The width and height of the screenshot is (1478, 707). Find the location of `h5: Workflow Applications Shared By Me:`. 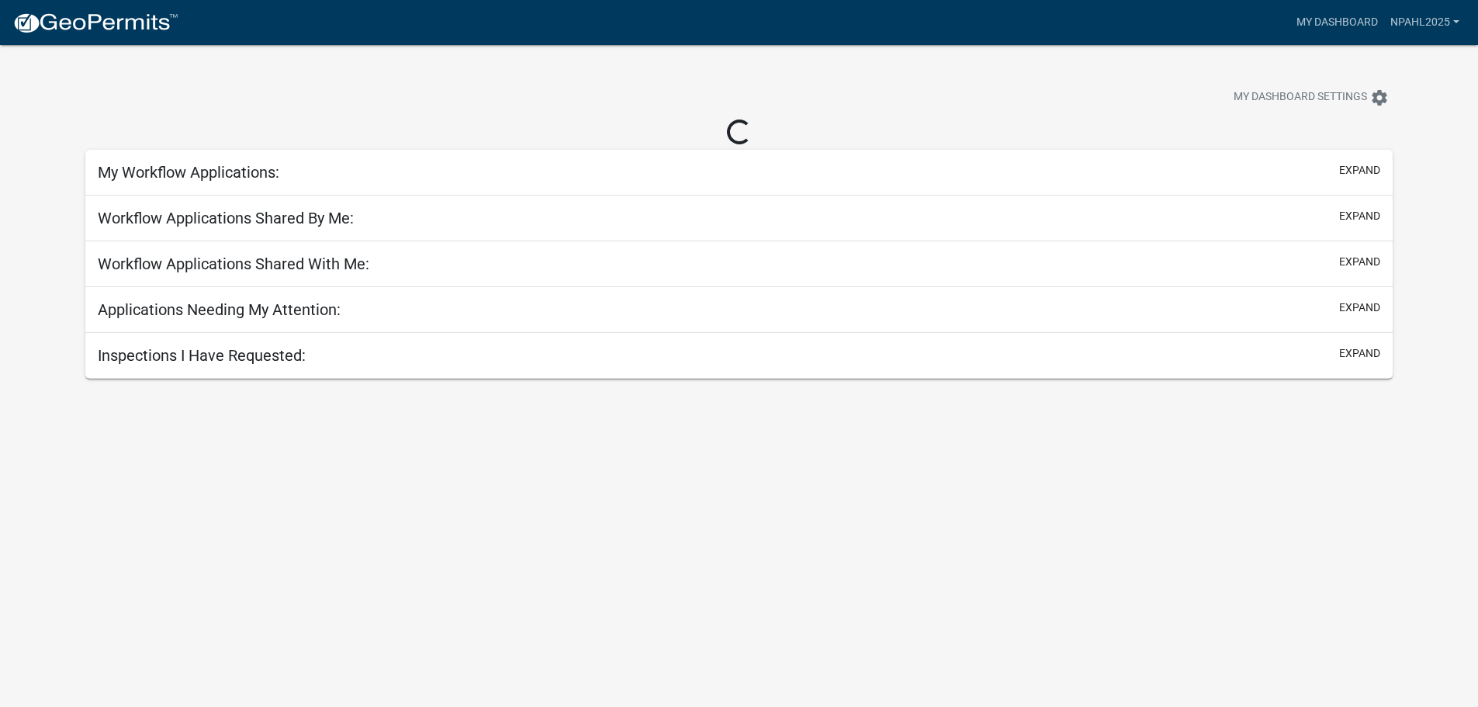

h5: Workflow Applications Shared By Me: is located at coordinates (226, 218).